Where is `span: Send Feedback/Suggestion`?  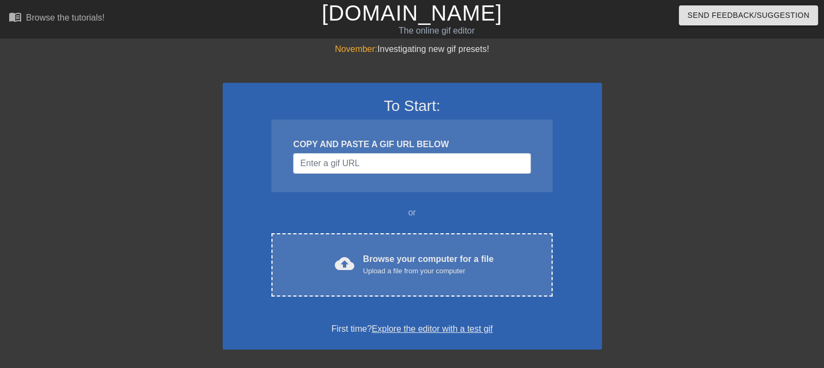 span: Send Feedback/Suggestion is located at coordinates (748, 15).